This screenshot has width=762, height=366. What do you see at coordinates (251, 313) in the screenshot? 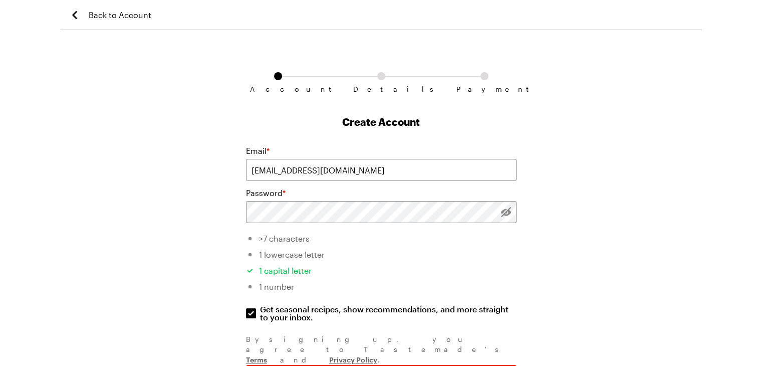
I see `input: Get seasonal recipes, show recommendations, and more straight to your inbox.` at bounding box center [251, 313].